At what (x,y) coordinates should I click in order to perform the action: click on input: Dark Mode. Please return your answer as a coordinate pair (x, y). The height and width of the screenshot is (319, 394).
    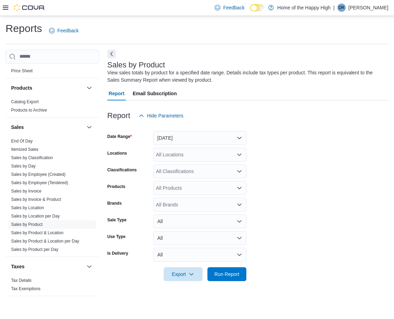
    Looking at the image, I should click on (257, 8).